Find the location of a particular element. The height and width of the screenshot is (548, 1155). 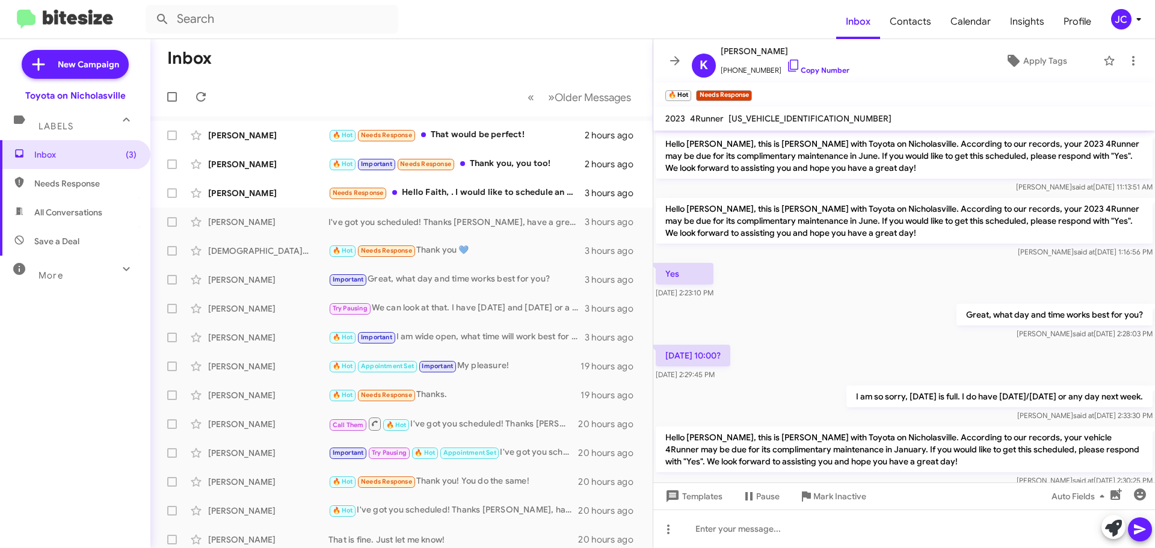

span: Insights is located at coordinates (1027, 22).